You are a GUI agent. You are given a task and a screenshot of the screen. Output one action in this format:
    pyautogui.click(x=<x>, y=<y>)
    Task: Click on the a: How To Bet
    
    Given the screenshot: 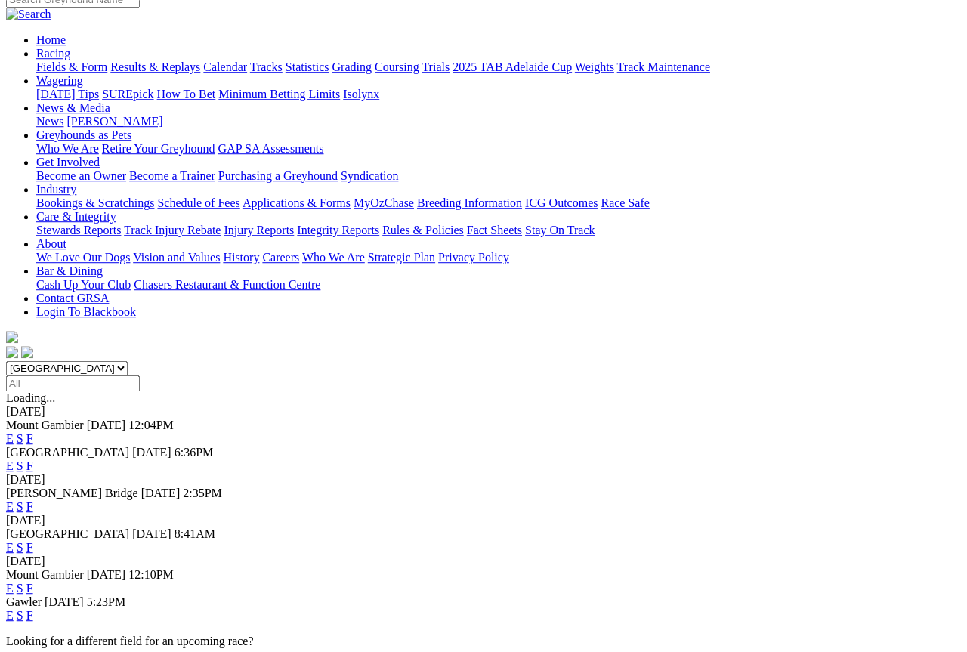 What is the action you would take?
    pyautogui.click(x=187, y=94)
    